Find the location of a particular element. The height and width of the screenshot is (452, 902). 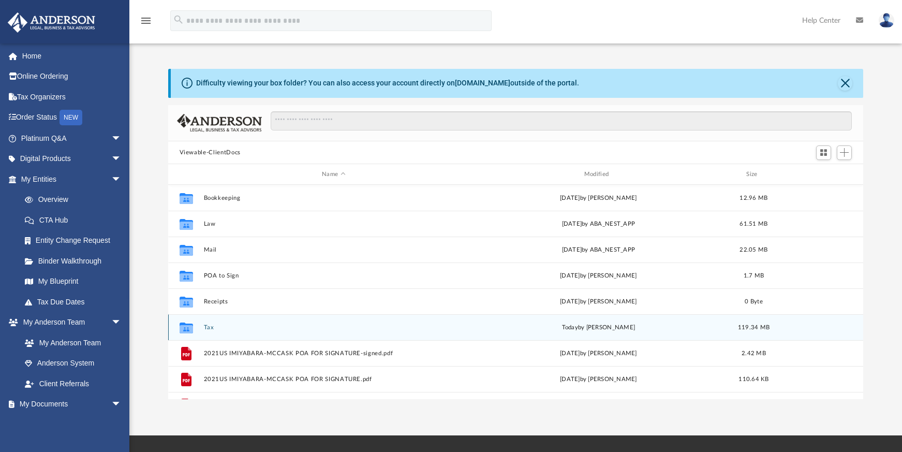

img: Anderson Advisors Platinum Portal is located at coordinates (51, 22).